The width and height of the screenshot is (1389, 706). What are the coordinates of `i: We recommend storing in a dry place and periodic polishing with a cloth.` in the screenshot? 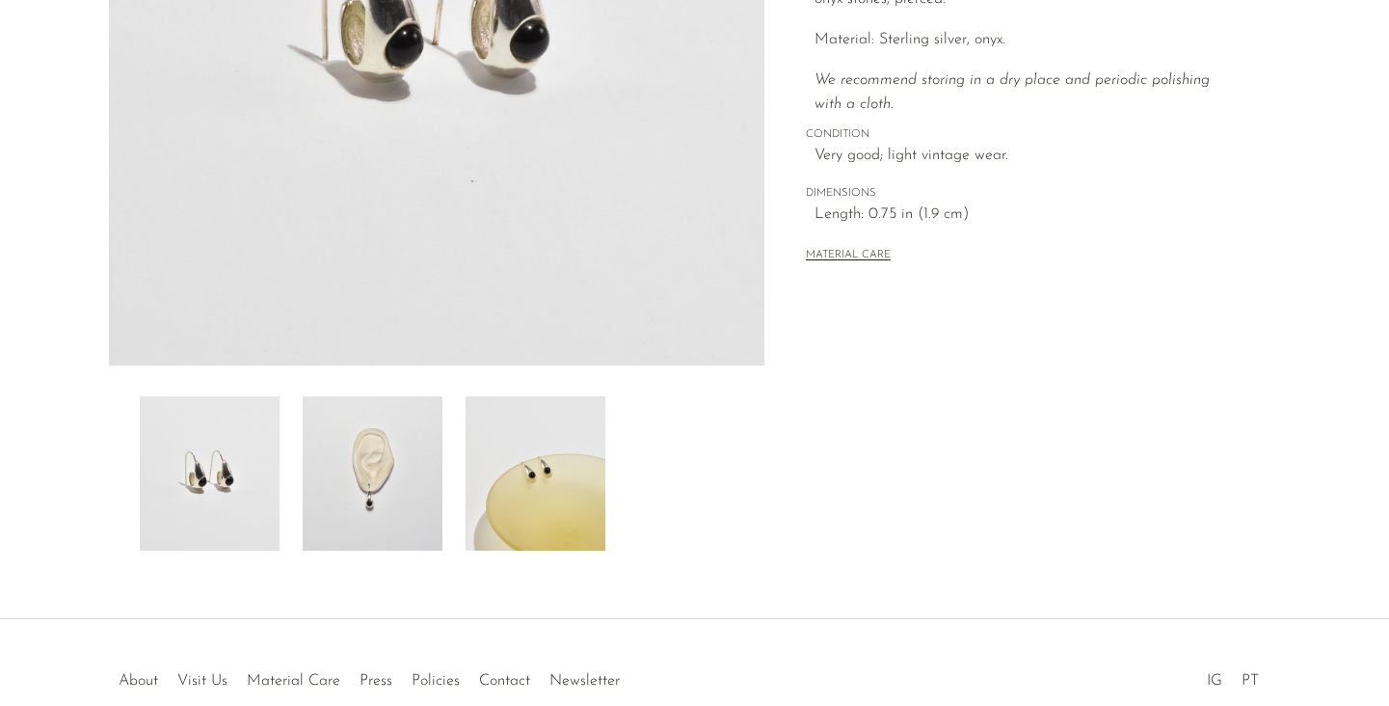 It's located at (1012, 93).